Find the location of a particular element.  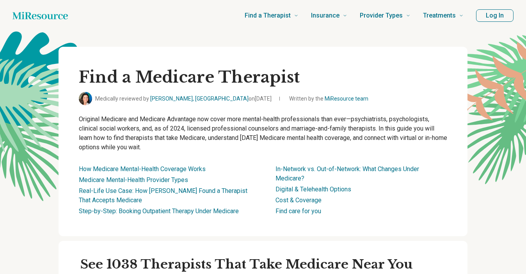

a: Digital & Telehealth Options is located at coordinates (313, 189).